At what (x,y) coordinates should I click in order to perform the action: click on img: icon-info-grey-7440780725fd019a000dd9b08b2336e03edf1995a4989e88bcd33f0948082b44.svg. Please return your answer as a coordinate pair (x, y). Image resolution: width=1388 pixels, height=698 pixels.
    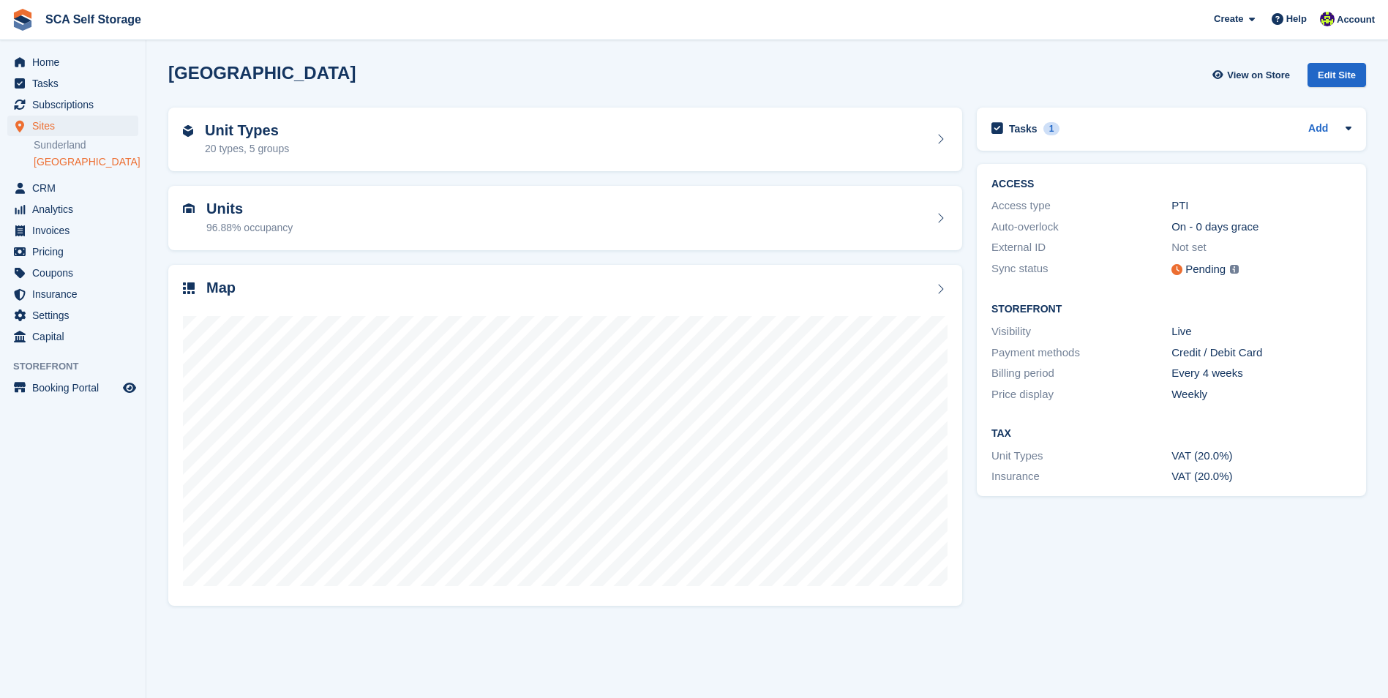
    Looking at the image, I should click on (1235, 269).